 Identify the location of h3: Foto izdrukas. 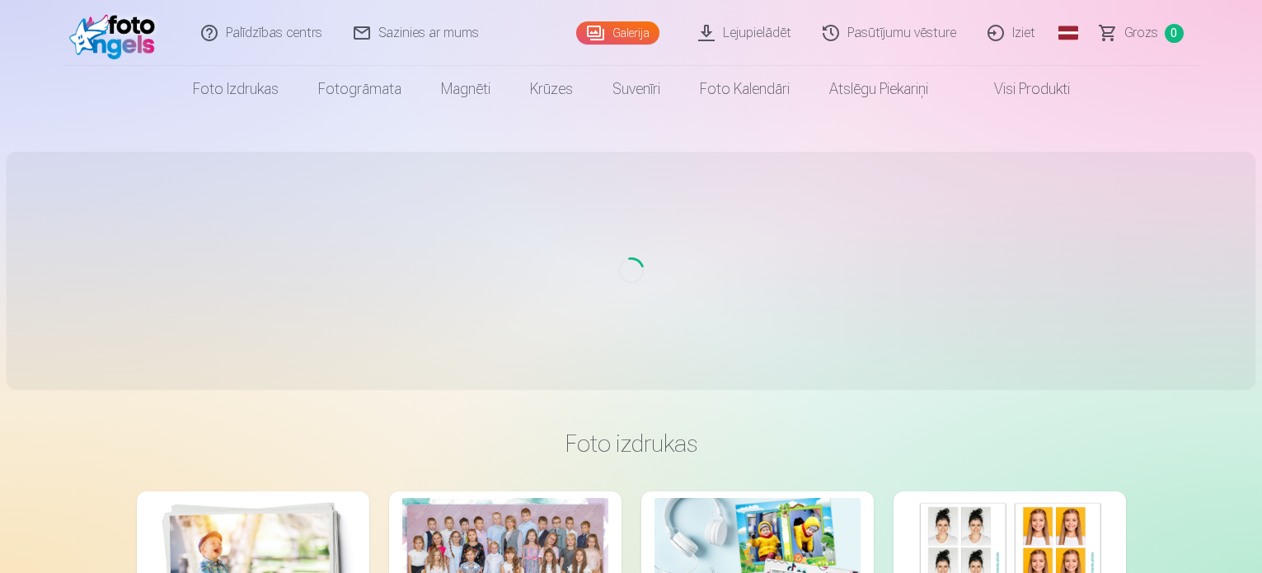
(632, 444).